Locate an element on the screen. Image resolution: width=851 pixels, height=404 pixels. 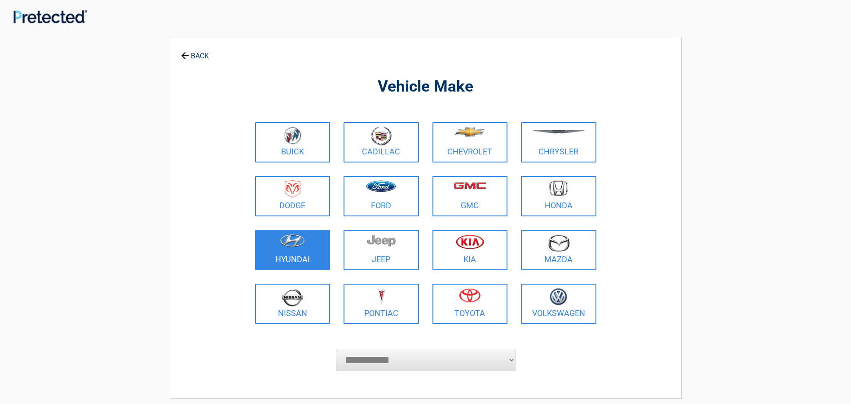
a: Toyota is located at coordinates (470, 304).